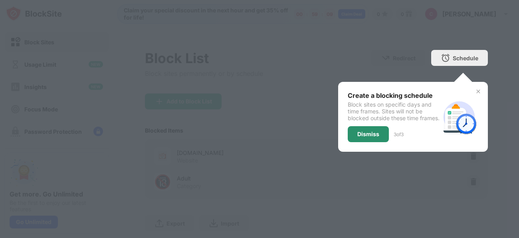  What do you see at coordinates (398, 134) in the screenshot?
I see `div: 3 of 3` at bounding box center [398, 134].